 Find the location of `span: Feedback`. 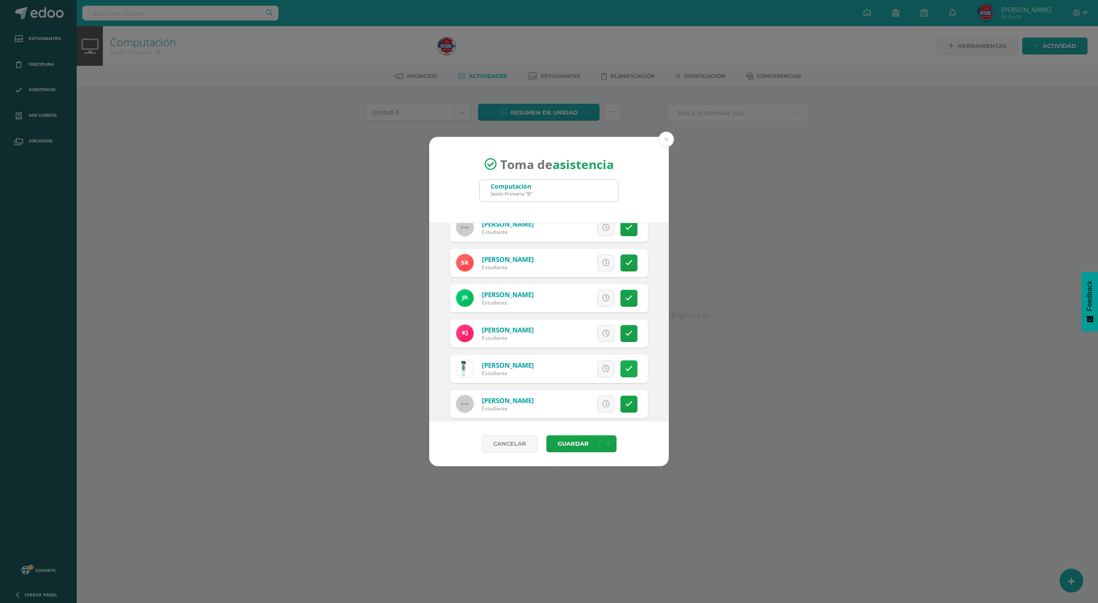

span: Feedback is located at coordinates (1090, 296).